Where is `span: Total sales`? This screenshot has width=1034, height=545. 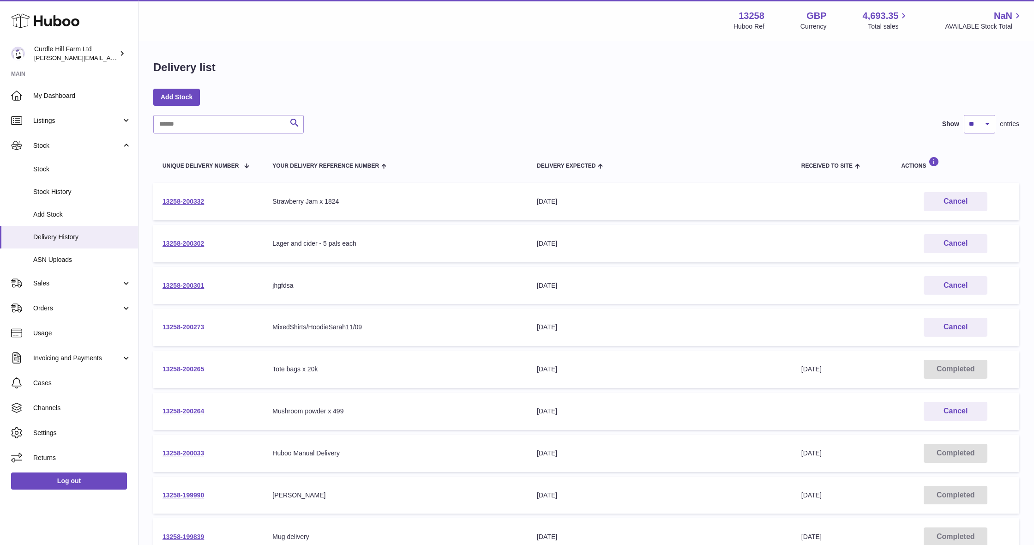
span: Total sales is located at coordinates (888, 26).